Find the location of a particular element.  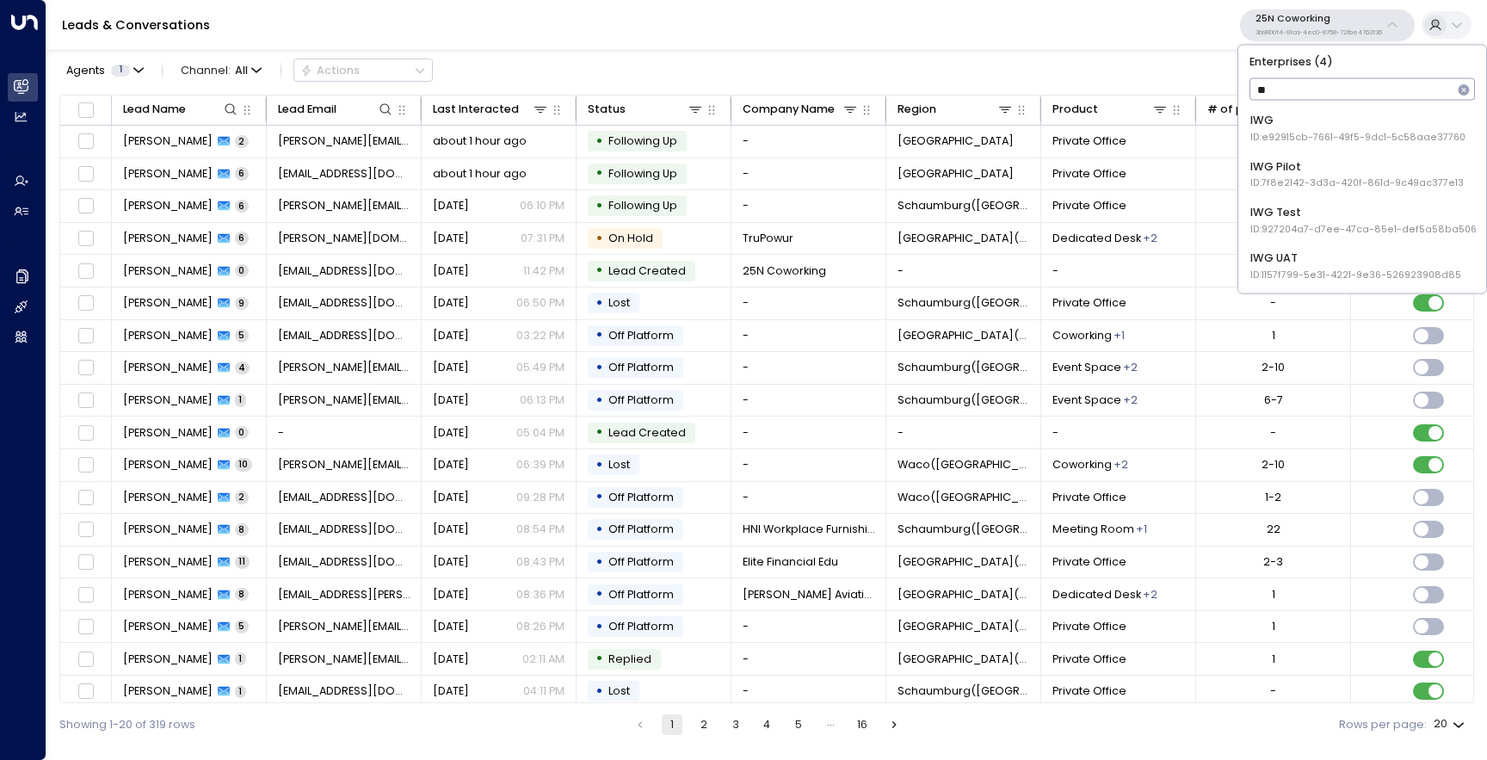

span: Sep 29, 2025 is located at coordinates (451, 368).